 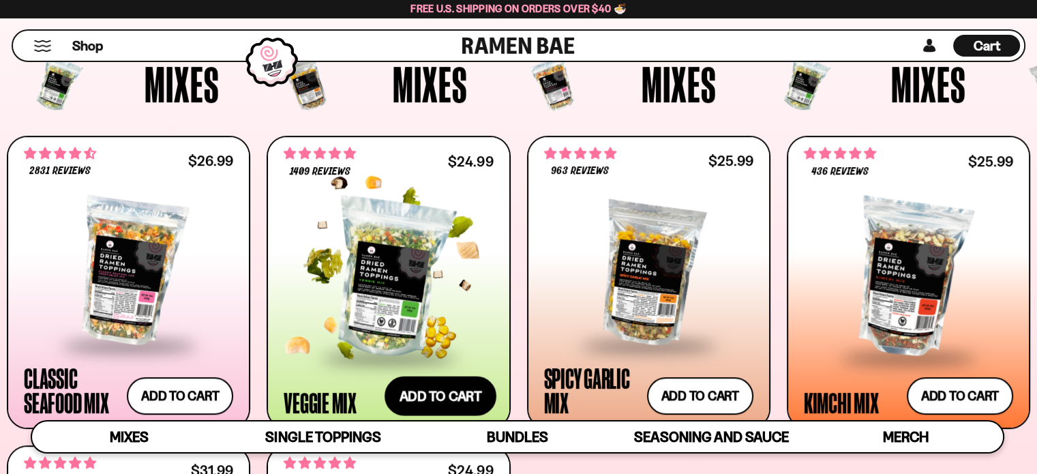 What do you see at coordinates (129, 436) in the screenshot?
I see `a: Mixes` at bounding box center [129, 436].